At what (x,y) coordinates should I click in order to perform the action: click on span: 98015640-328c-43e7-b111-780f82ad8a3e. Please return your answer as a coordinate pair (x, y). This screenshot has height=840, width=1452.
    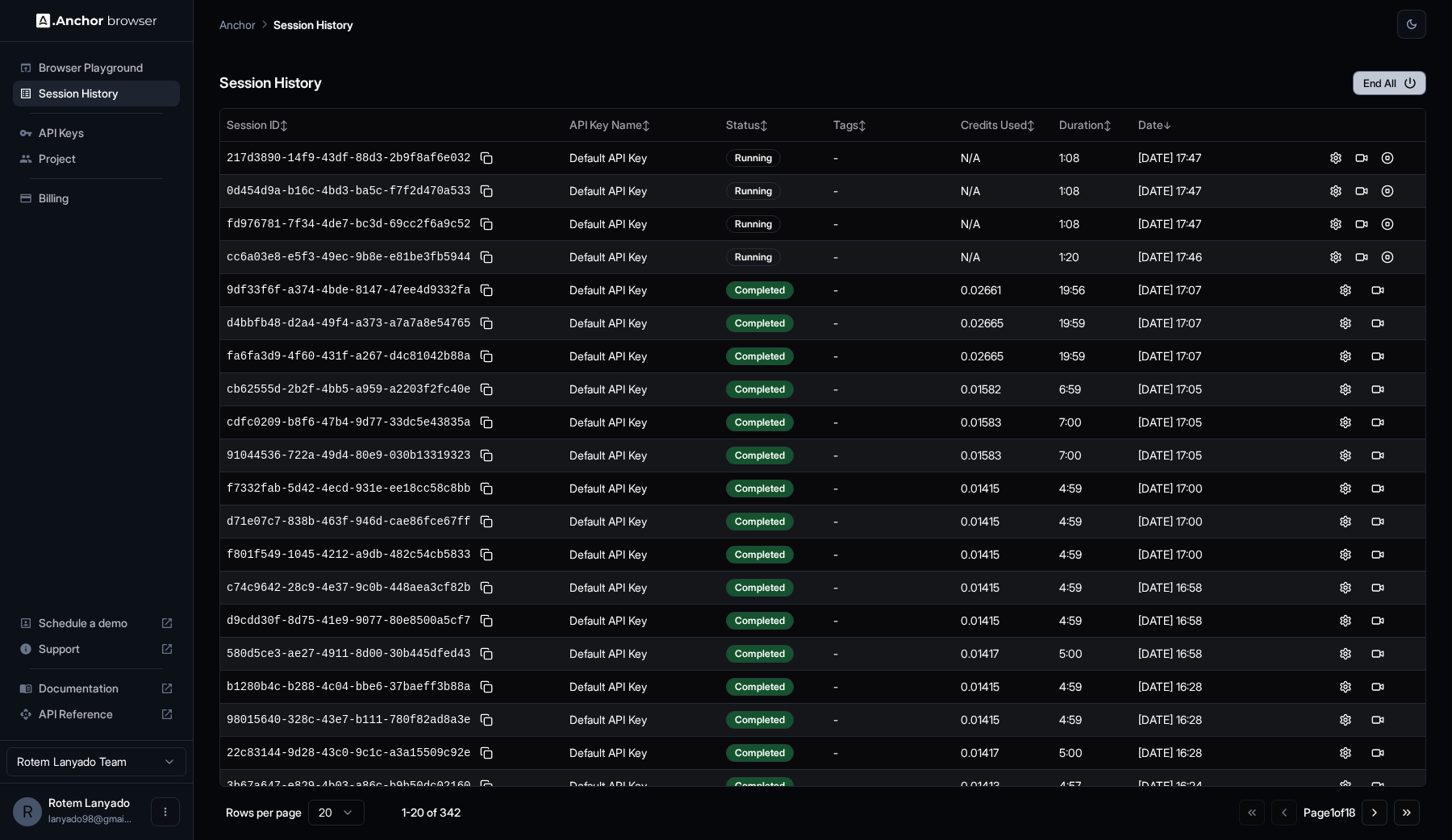
    Looking at the image, I should click on (348, 720).